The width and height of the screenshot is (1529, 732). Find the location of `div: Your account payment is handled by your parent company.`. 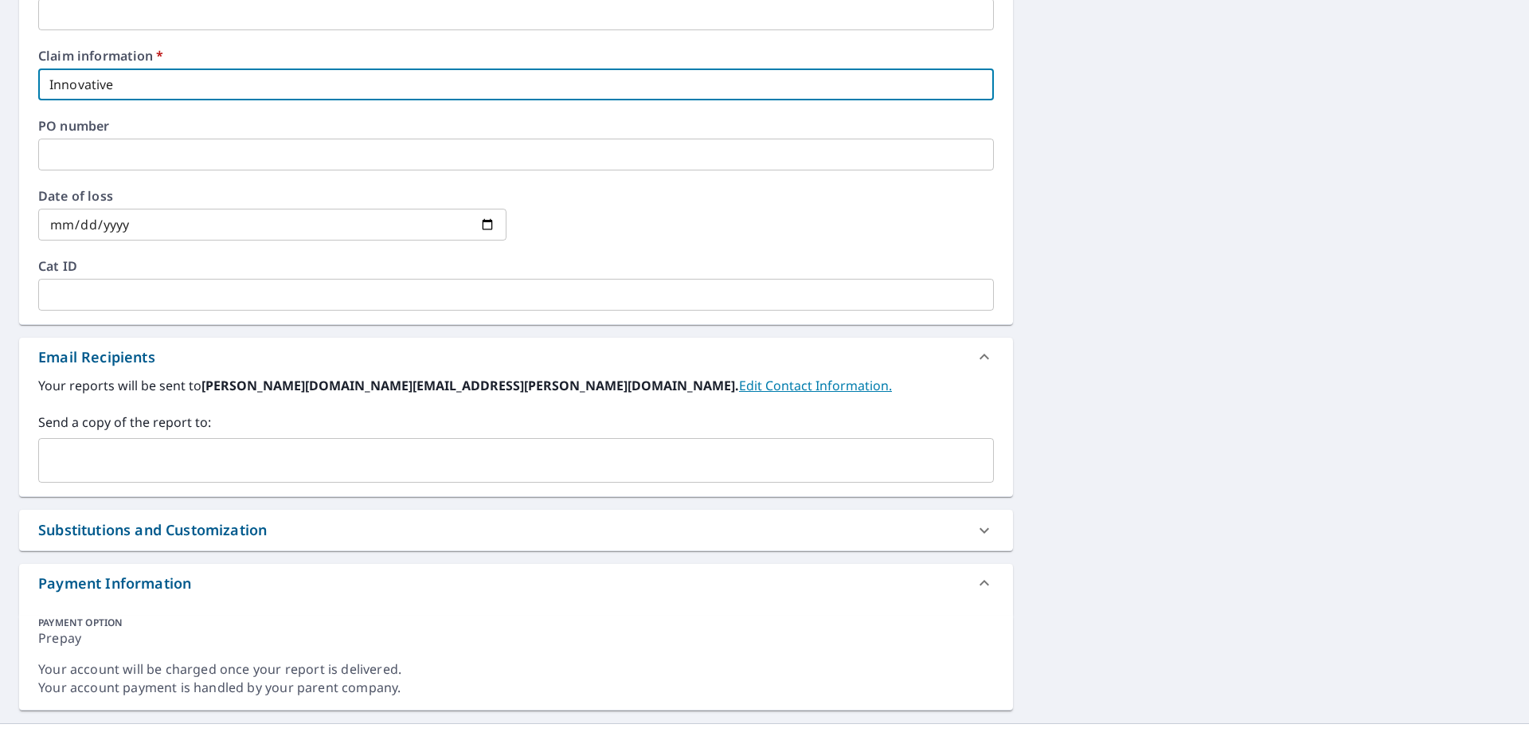

div: Your account payment is handled by your parent company. is located at coordinates (516, 687).